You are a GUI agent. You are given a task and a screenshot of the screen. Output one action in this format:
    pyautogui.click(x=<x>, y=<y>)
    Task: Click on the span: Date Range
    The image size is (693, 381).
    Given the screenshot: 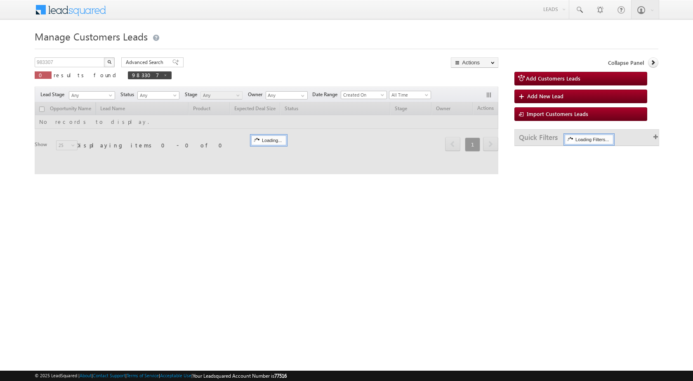 What is the action you would take?
    pyautogui.click(x=326, y=94)
    